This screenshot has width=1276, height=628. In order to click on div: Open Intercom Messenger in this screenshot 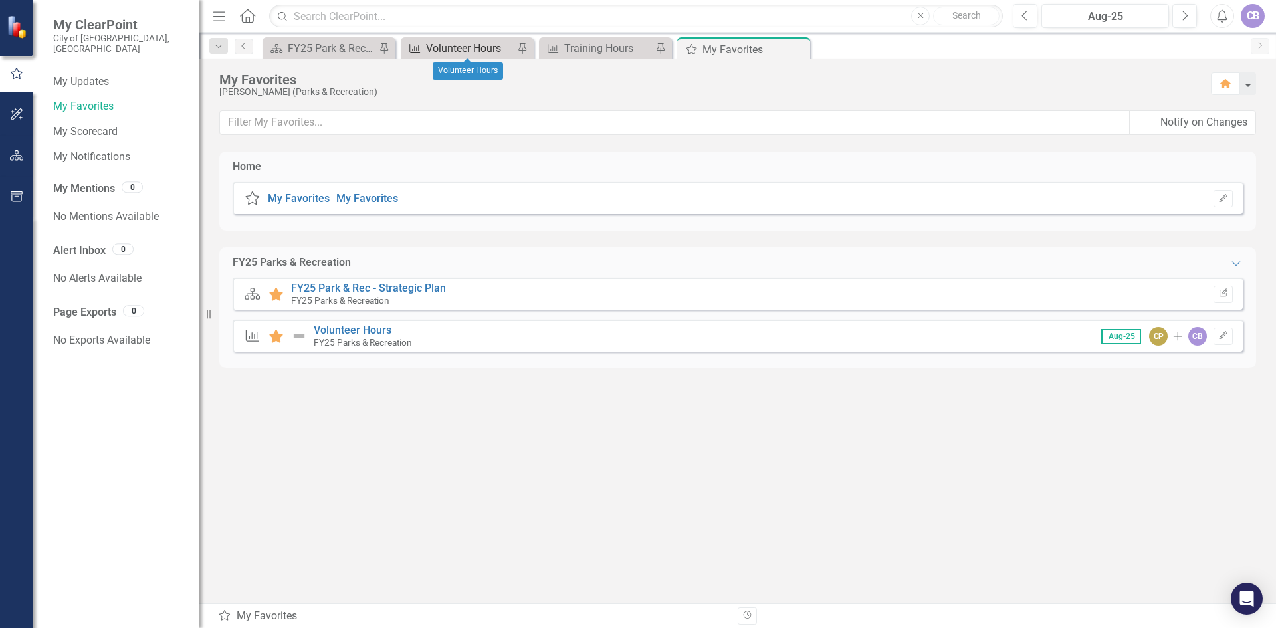, I will do `click(1246, 599)`.